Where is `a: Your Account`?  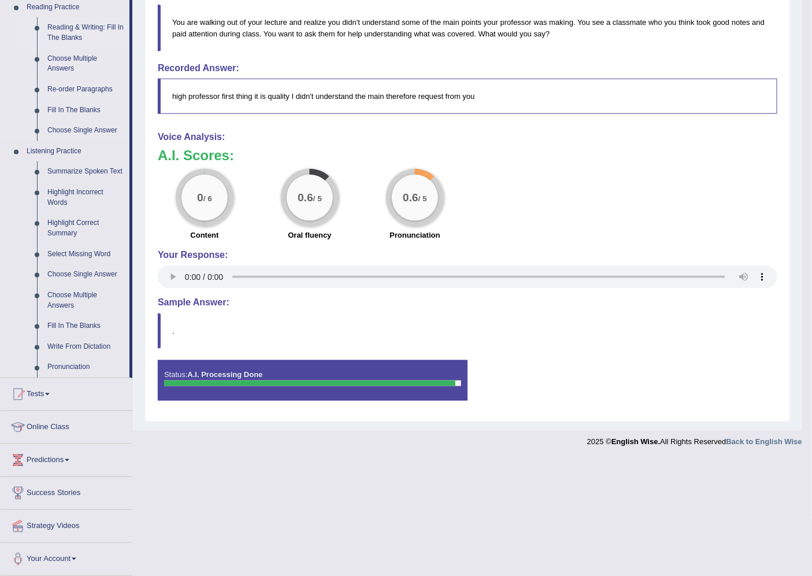
a: Your Account is located at coordinates (66, 557).